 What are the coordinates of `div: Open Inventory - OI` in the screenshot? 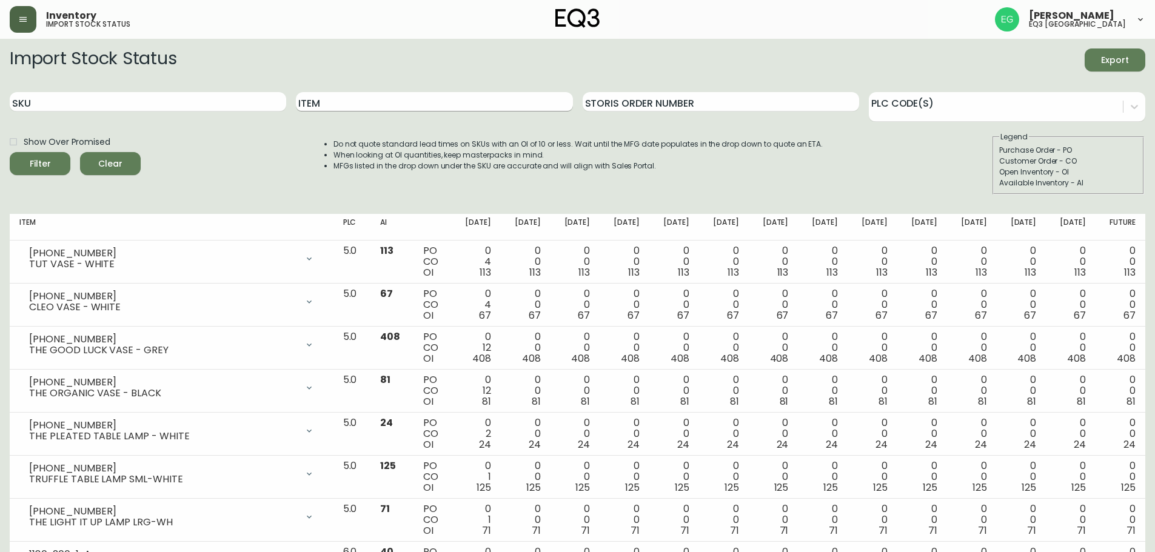 It's located at (1068, 172).